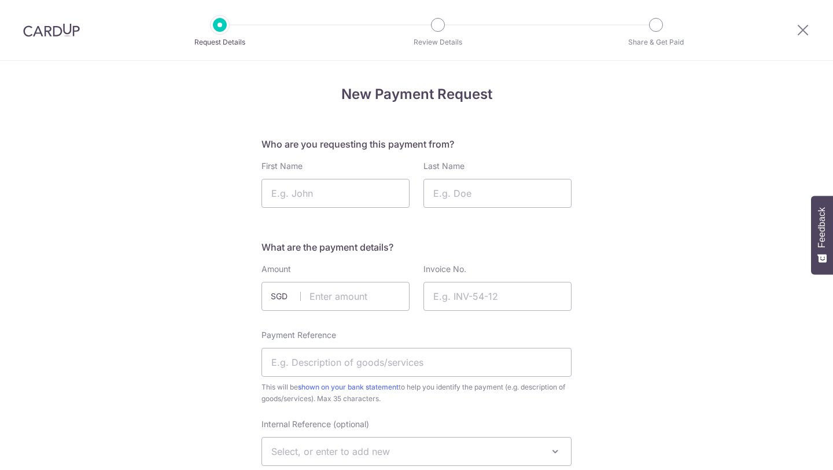  Describe the element at coordinates (51, 30) in the screenshot. I see `img: CardUp` at that location.